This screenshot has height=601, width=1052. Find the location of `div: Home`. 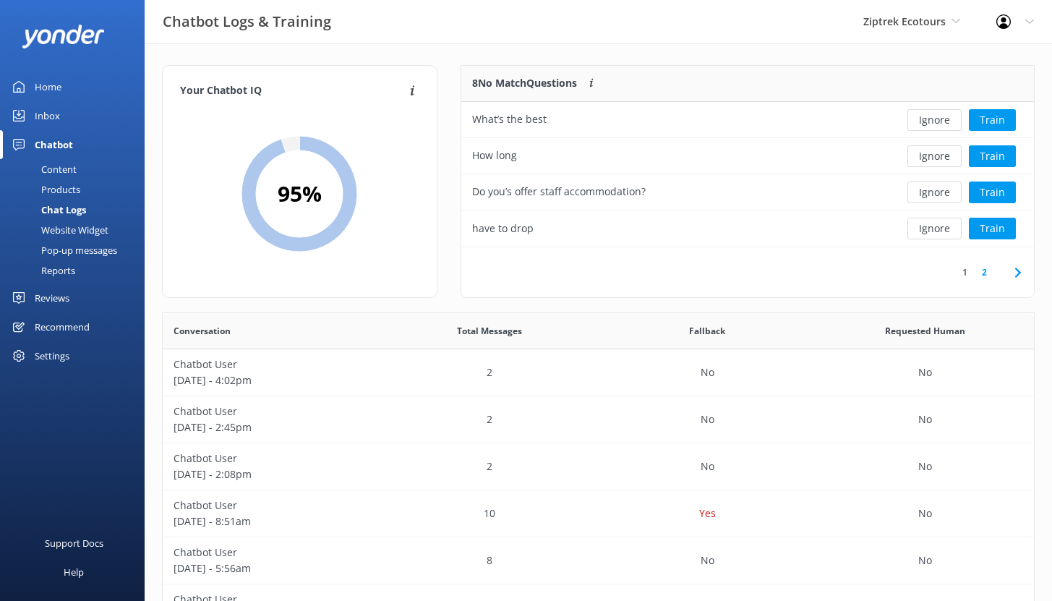

div: Home is located at coordinates (48, 87).